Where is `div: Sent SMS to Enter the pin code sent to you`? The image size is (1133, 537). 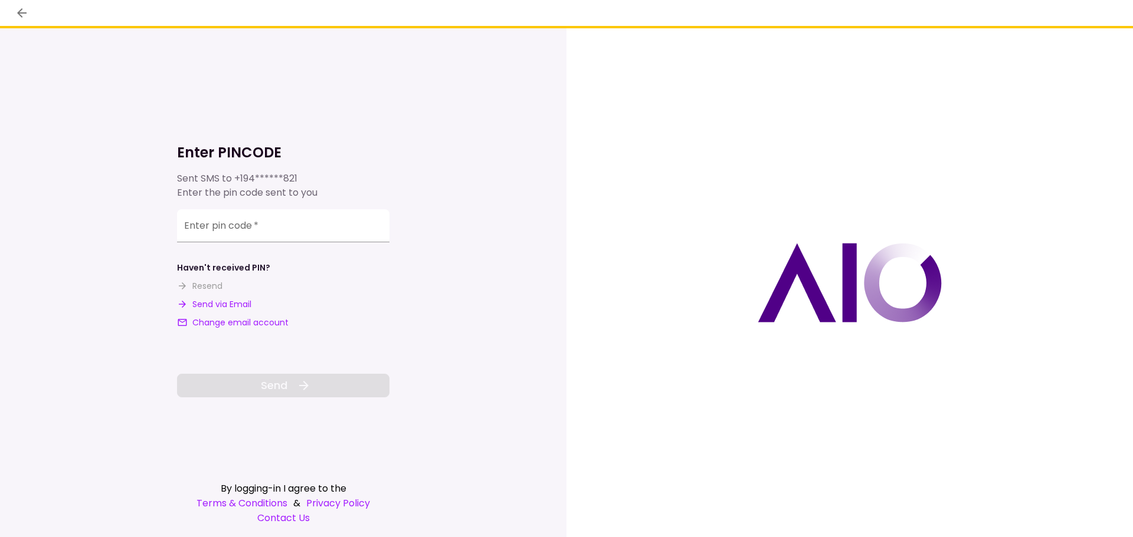 div: Sent SMS to Enter the pin code sent to you is located at coordinates (283, 186).